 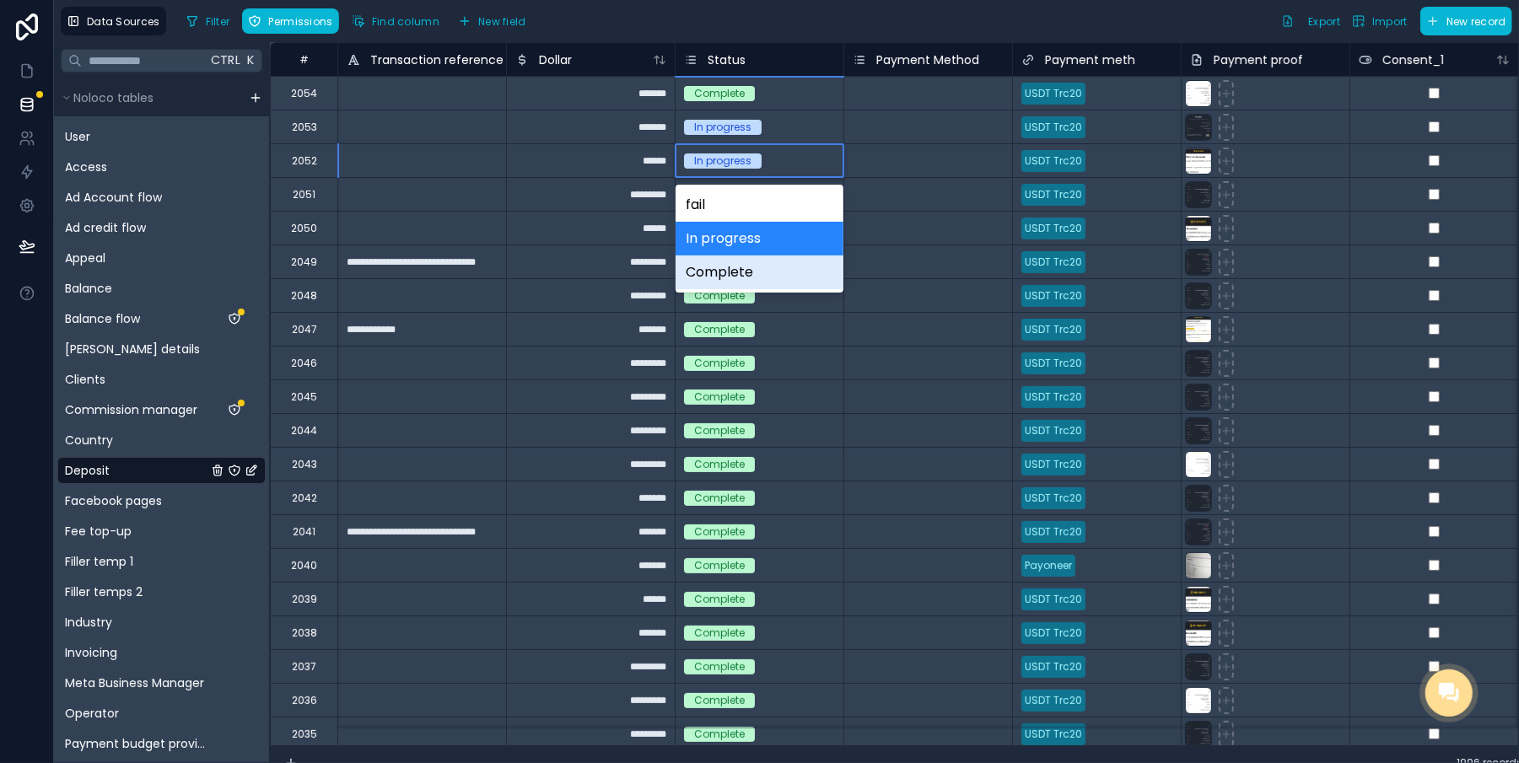 What do you see at coordinates (304, 667) in the screenshot?
I see `div: 2037` at bounding box center [304, 667].